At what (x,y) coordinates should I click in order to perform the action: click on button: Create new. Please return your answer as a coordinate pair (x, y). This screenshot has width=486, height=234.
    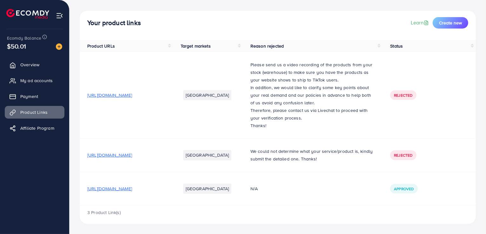
    Looking at the image, I should click on (451, 23).